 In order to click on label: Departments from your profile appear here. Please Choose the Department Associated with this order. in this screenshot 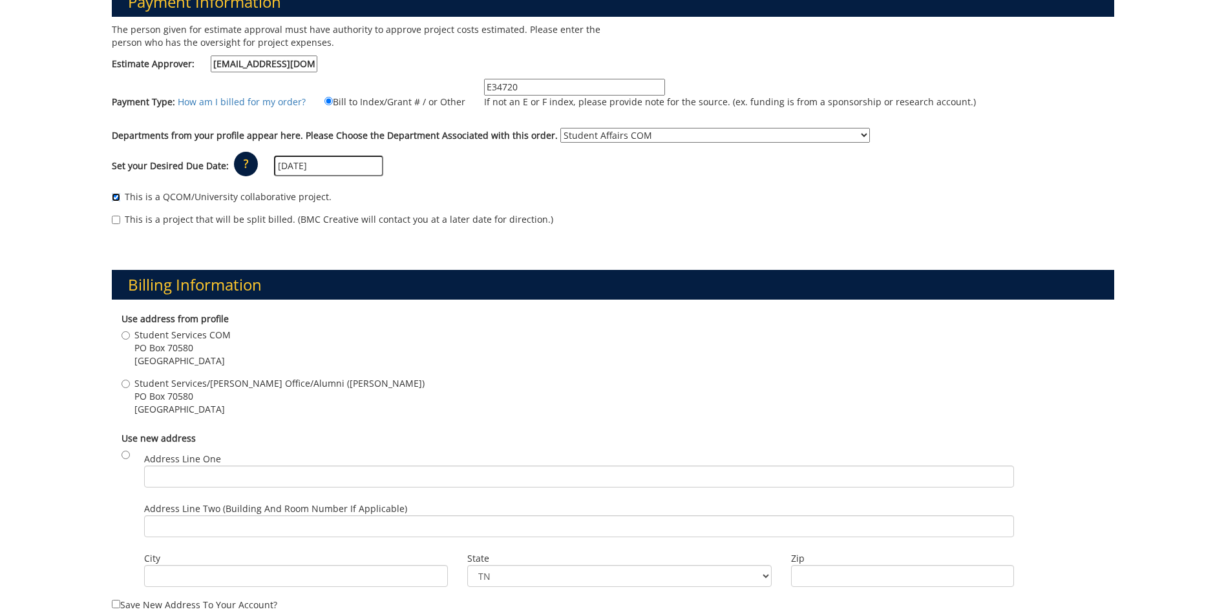, I will do `click(335, 136)`.